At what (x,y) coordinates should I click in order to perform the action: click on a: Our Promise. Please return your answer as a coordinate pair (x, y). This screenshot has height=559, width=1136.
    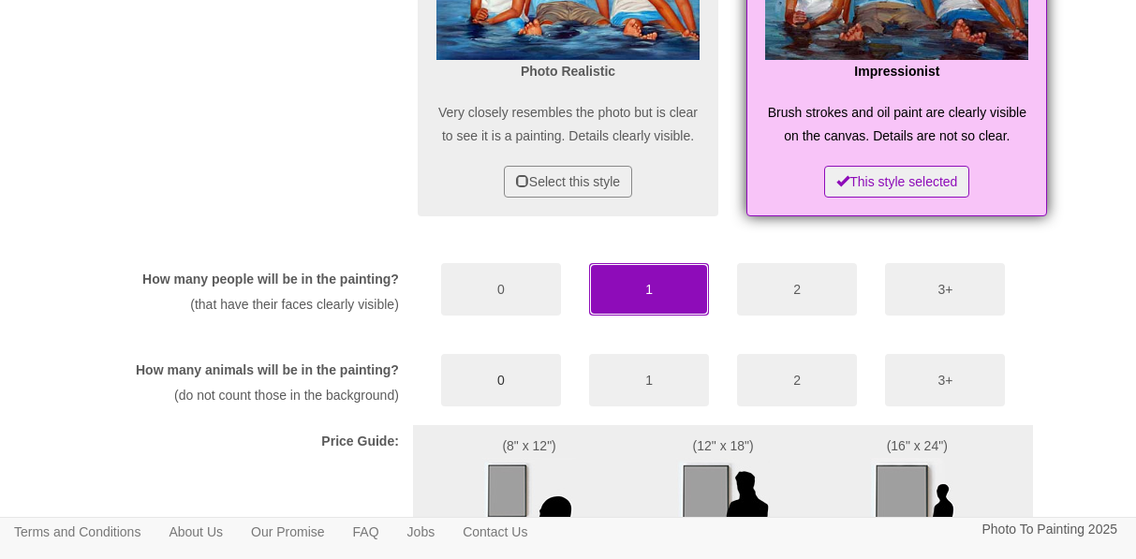
    Looking at the image, I should click on (288, 532).